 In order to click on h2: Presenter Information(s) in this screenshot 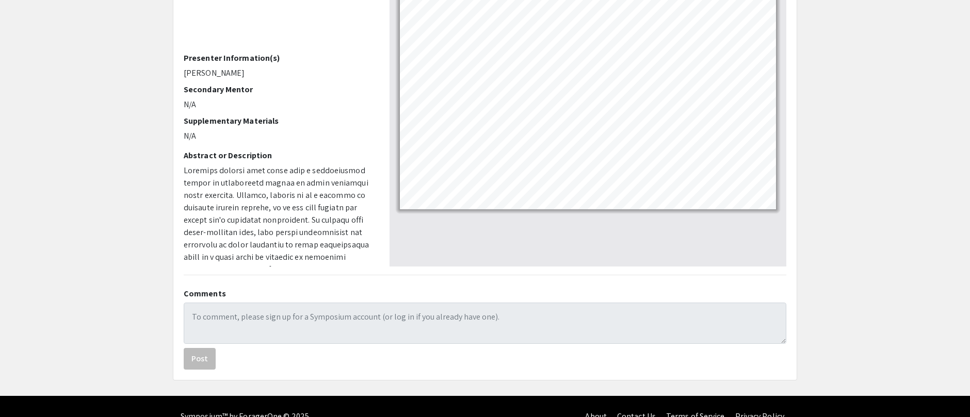, I will do `click(279, 58)`.